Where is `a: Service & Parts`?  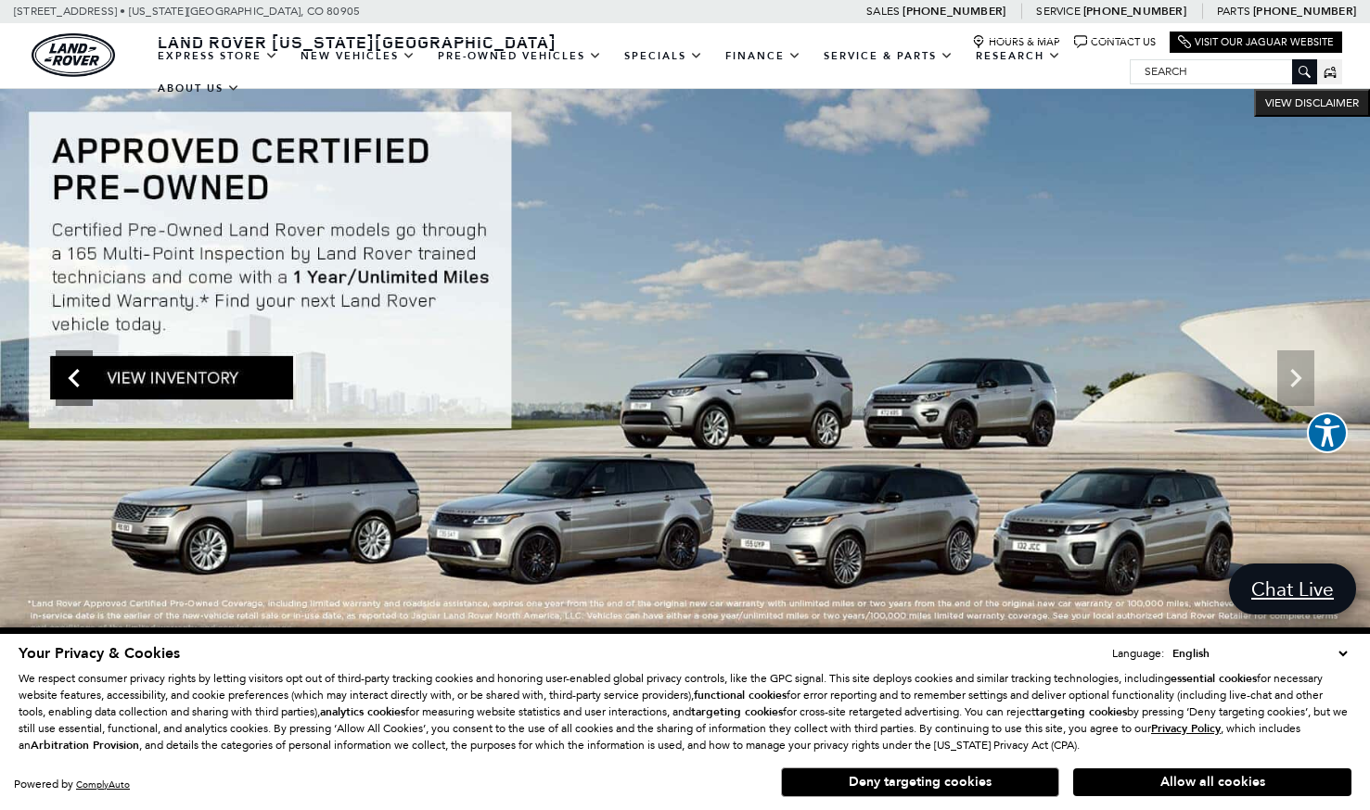
a: Service & Parts is located at coordinates (888, 56).